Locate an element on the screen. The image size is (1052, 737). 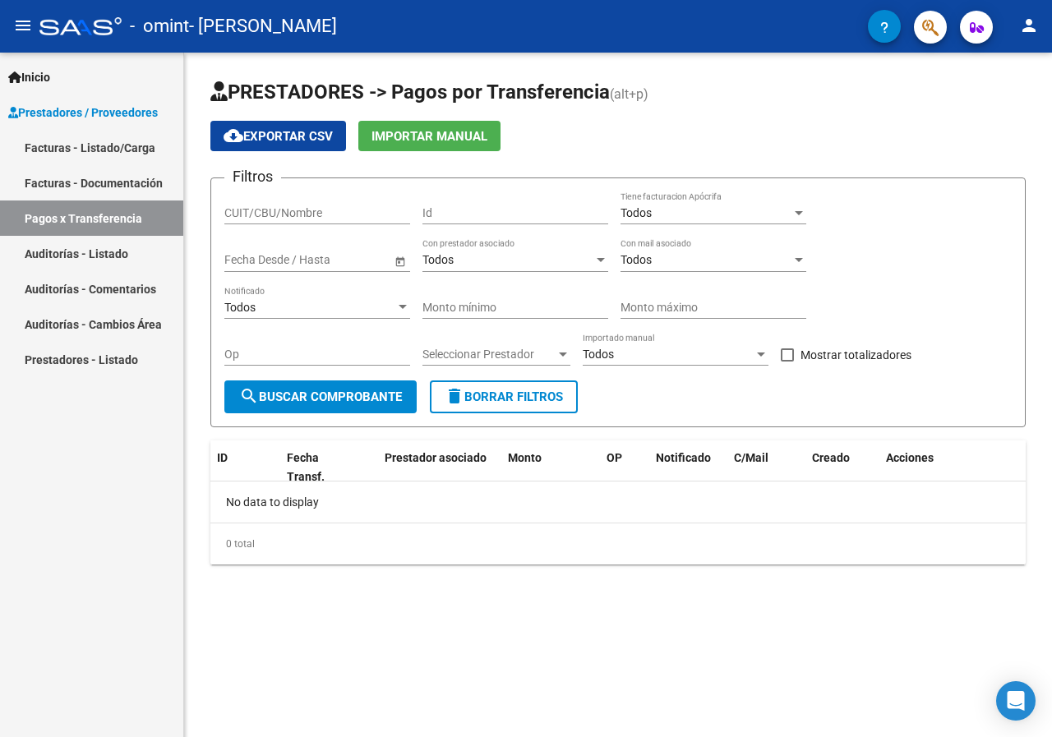
span: Inicio is located at coordinates (29, 77).